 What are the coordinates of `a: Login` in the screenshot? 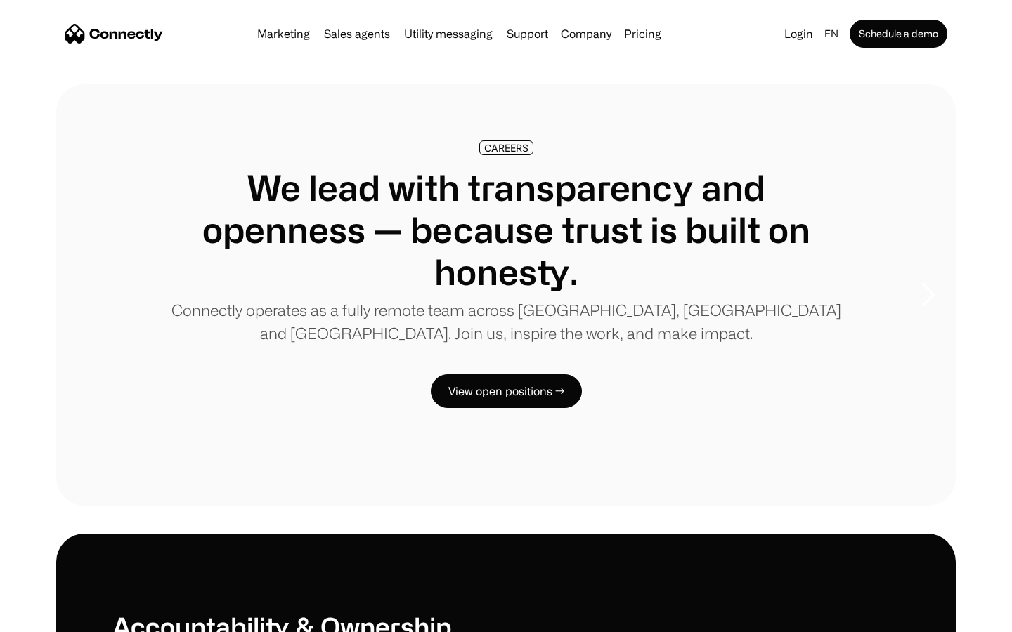 It's located at (798, 34).